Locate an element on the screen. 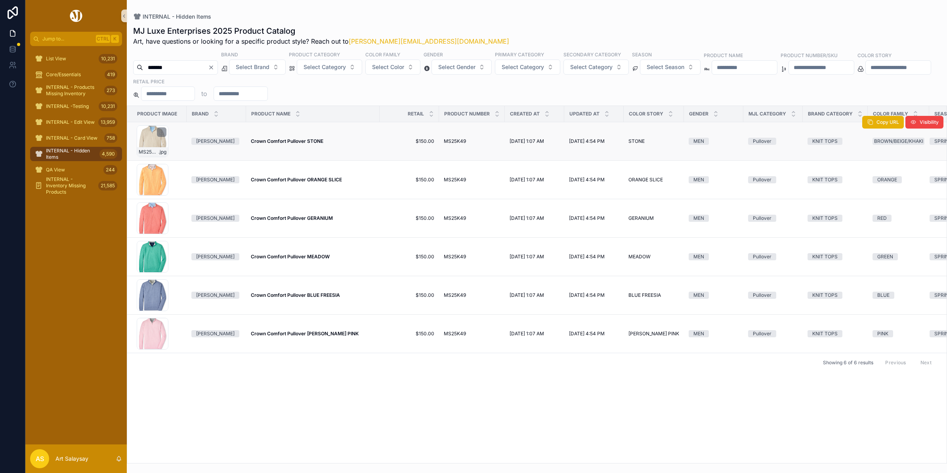 The width and height of the screenshot is (947, 473). a: INTERNAL - Edit View13,959 is located at coordinates (76, 122).